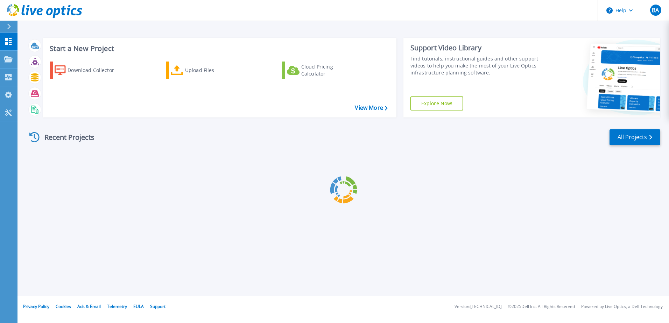  I want to click on h3: Start a New Project, so click(218, 49).